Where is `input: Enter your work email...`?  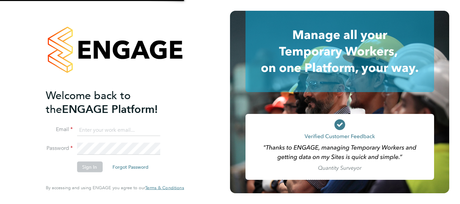 input: Enter your work email... is located at coordinates (118, 130).